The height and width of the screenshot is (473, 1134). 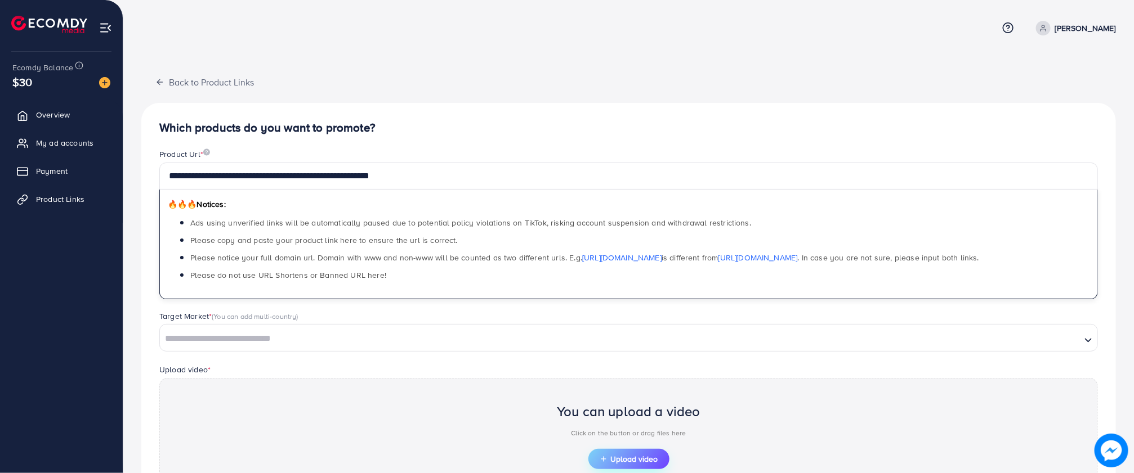 What do you see at coordinates (620, 339) in the screenshot?
I see `input: Search for option` at bounding box center [620, 339].